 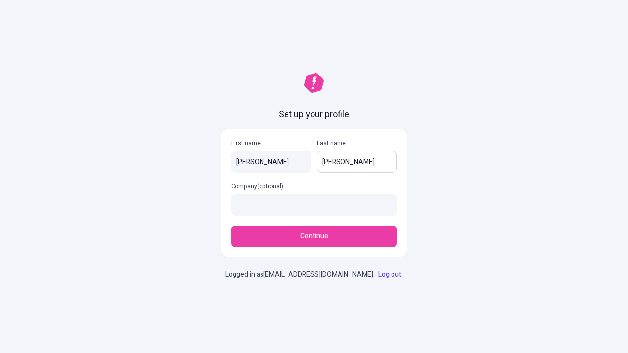 I want to click on span: Continue, so click(x=314, y=236).